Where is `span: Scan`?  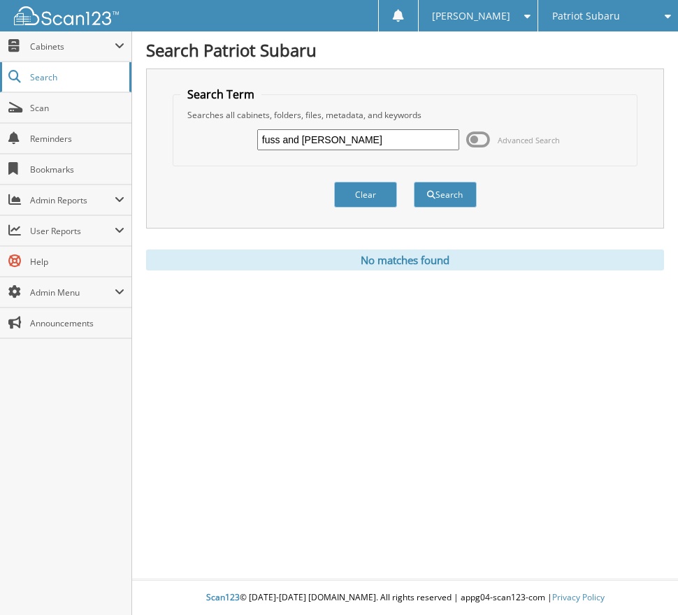 span: Scan is located at coordinates (77, 108).